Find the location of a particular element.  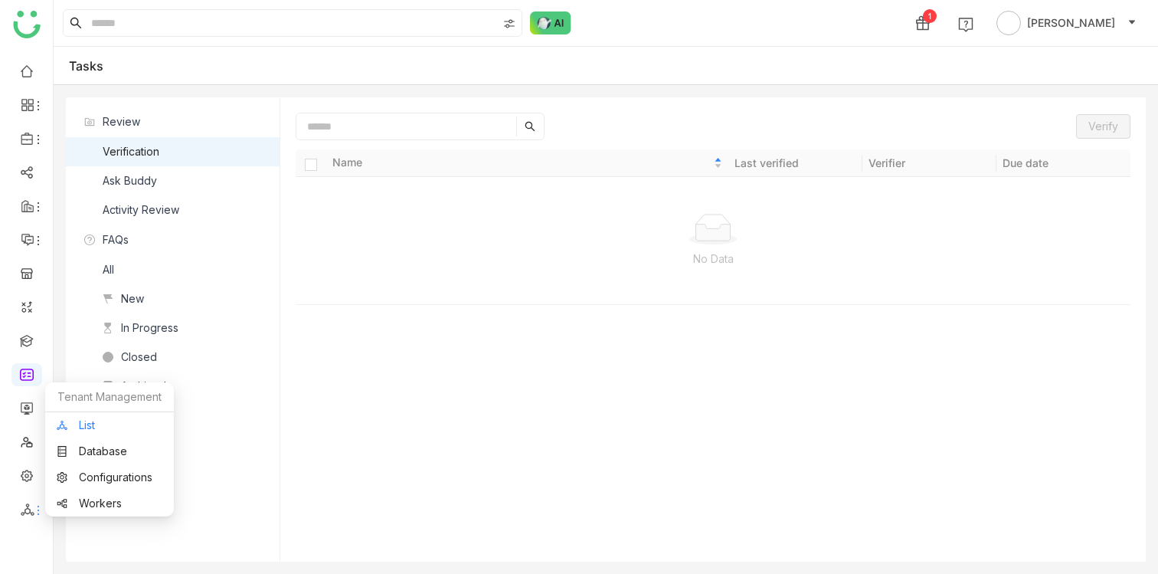

div: Closed is located at coordinates (139, 357).